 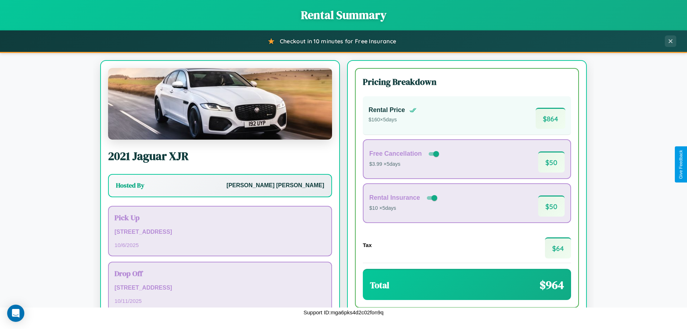 What do you see at coordinates (344, 15) in the screenshot?
I see `h1: Rental Summary` at bounding box center [344, 15].